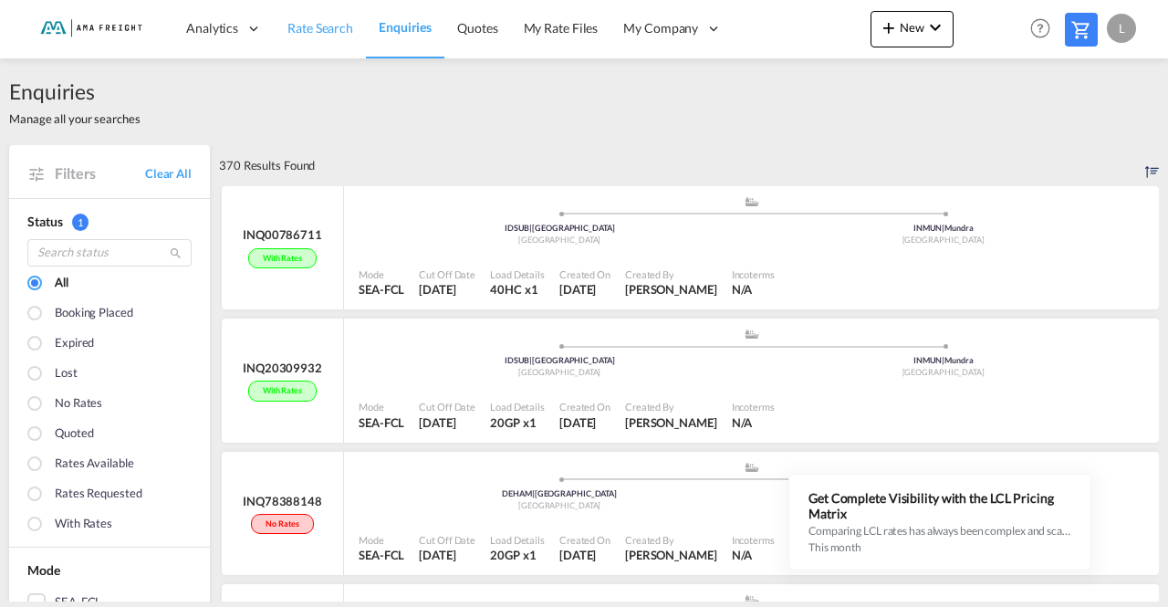  I want to click on span: 1, so click(80, 222).